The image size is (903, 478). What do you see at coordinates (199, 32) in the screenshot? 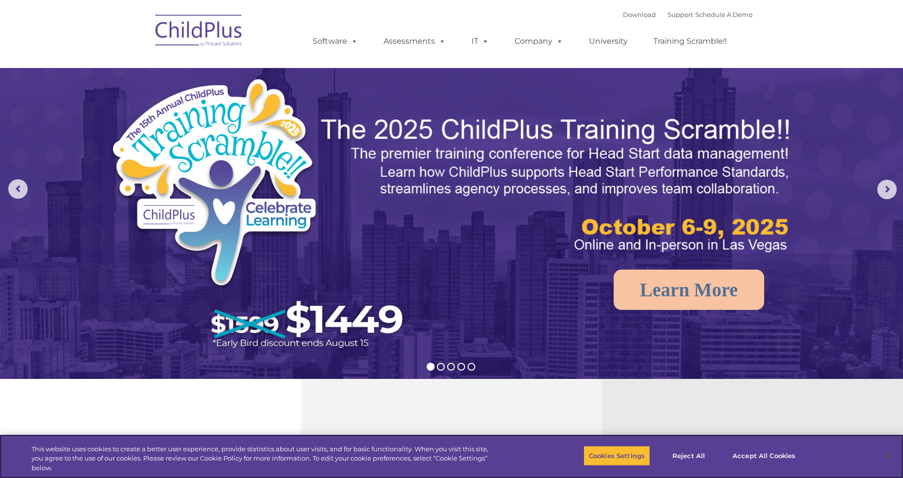
I see `img: ChildPlus by Procare Solutions` at bounding box center [199, 32].